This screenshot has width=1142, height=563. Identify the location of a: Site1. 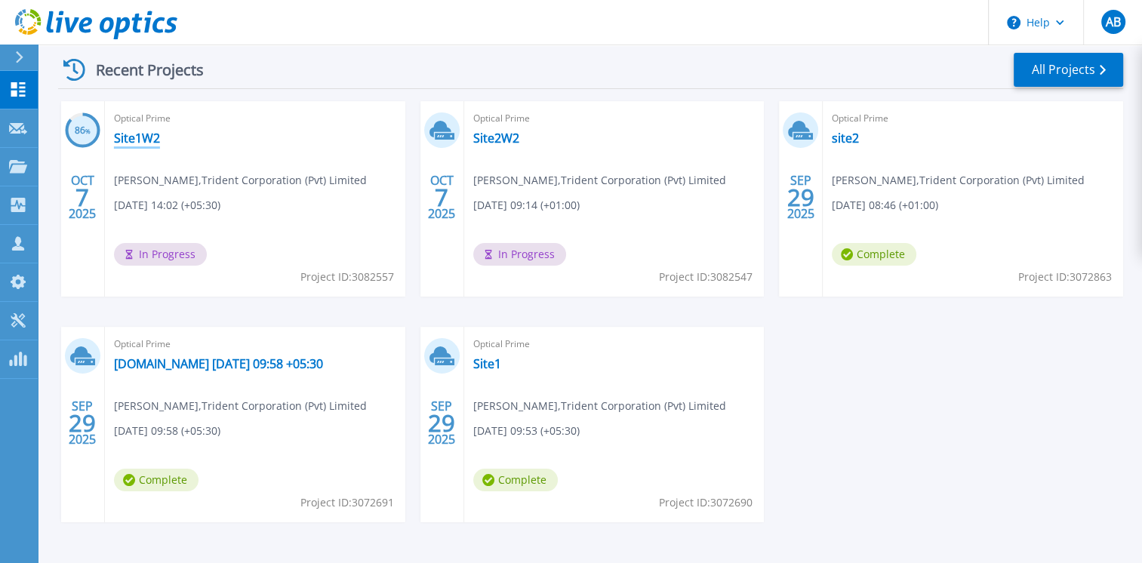
(487, 364).